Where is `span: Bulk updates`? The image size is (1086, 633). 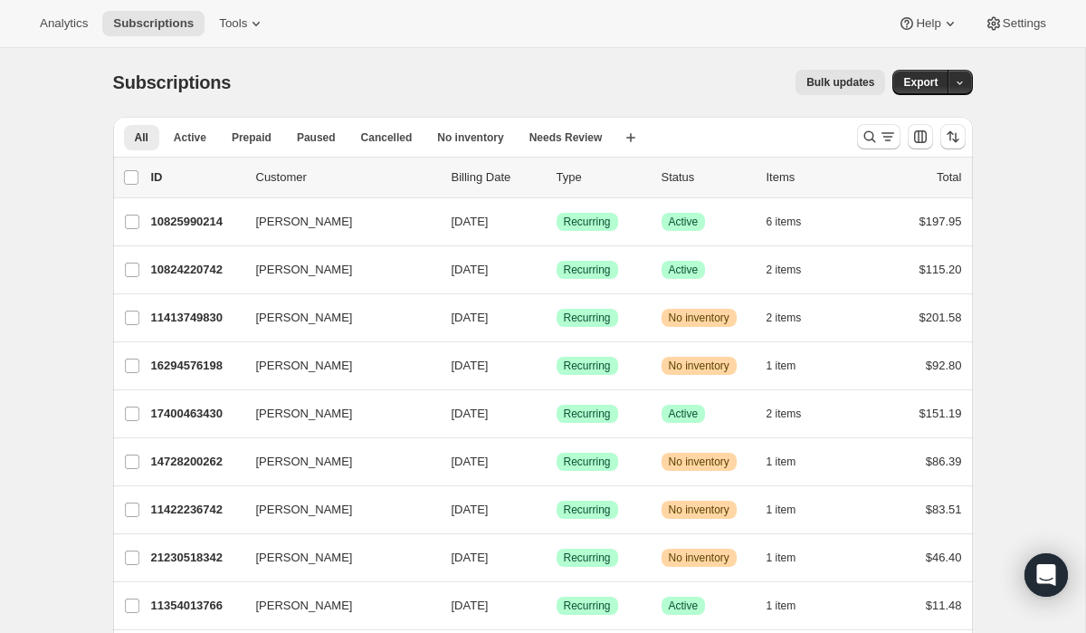 span: Bulk updates is located at coordinates (840, 82).